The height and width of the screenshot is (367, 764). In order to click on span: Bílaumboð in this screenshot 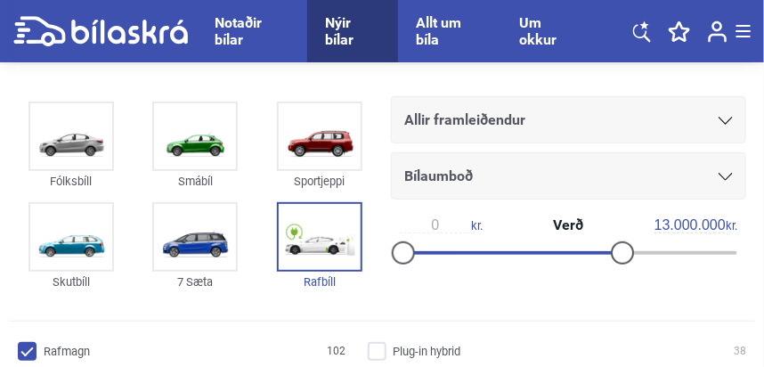, I will do `click(438, 176)`.